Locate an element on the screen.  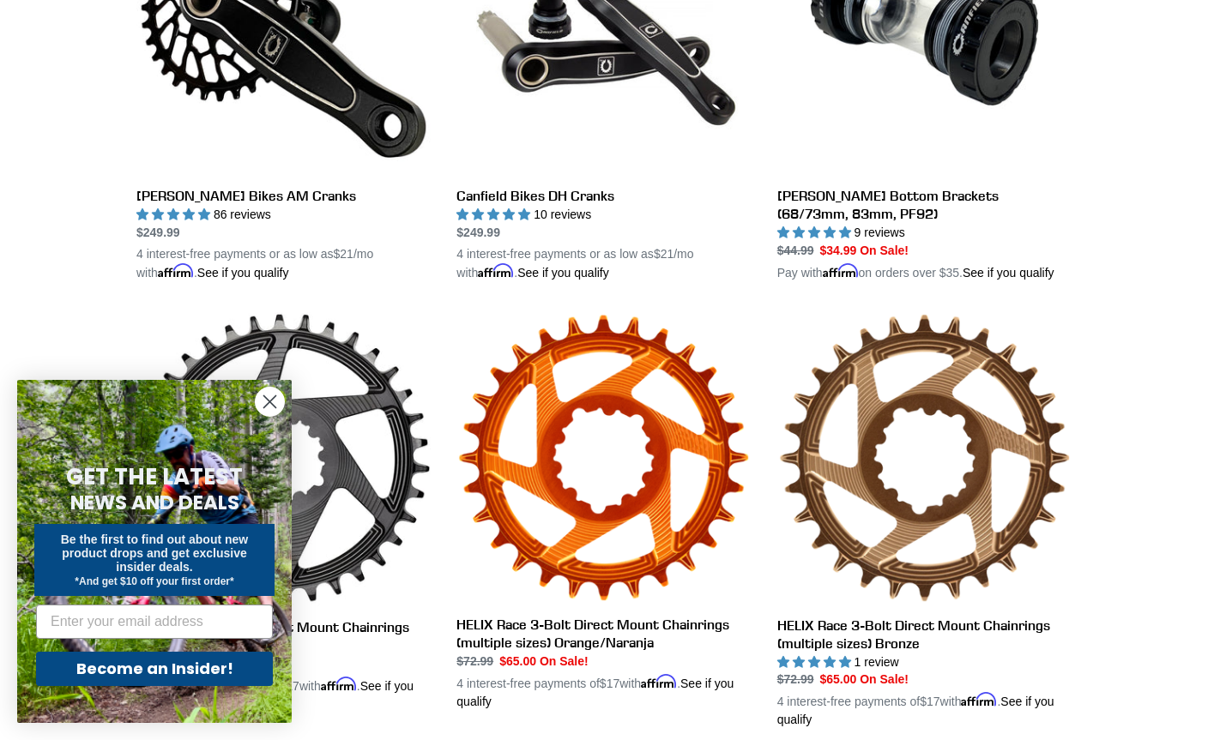
span: Be the first to find out about new product drops and get exclusive insider deals. is located at coordinates (154, 553).